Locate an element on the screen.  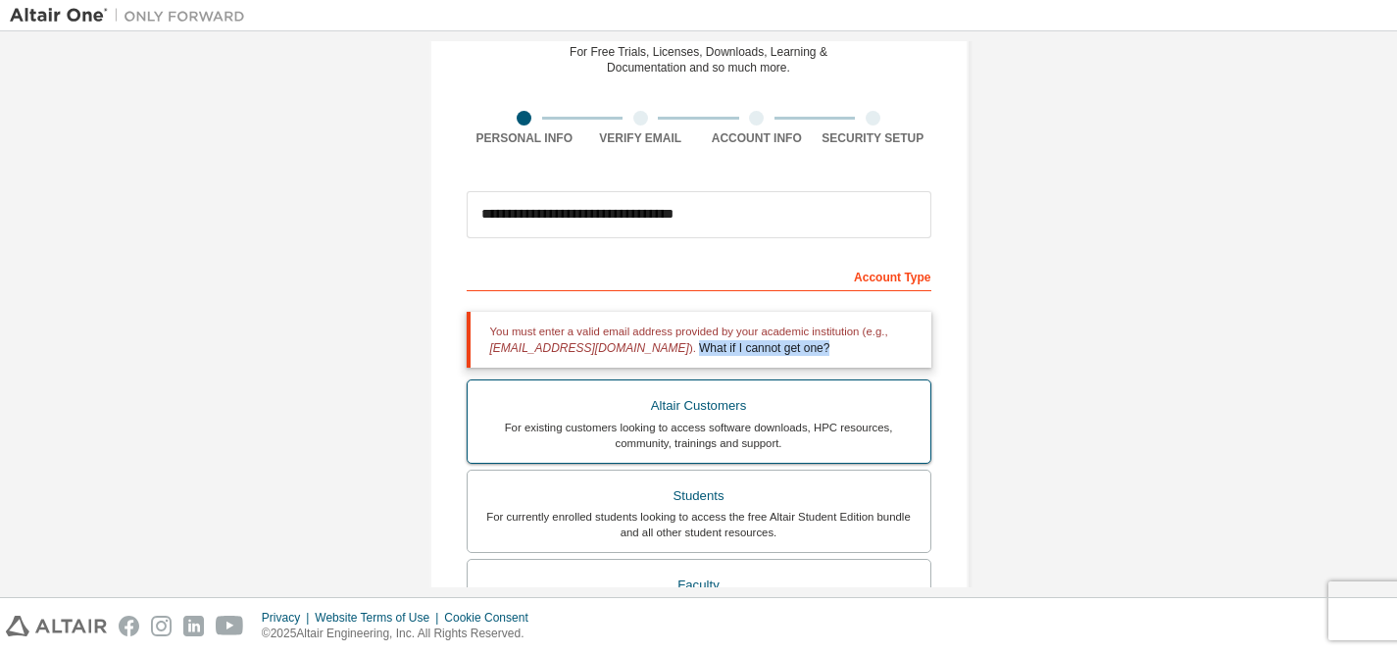
a: What if I cannot get one? is located at coordinates (763, 348).